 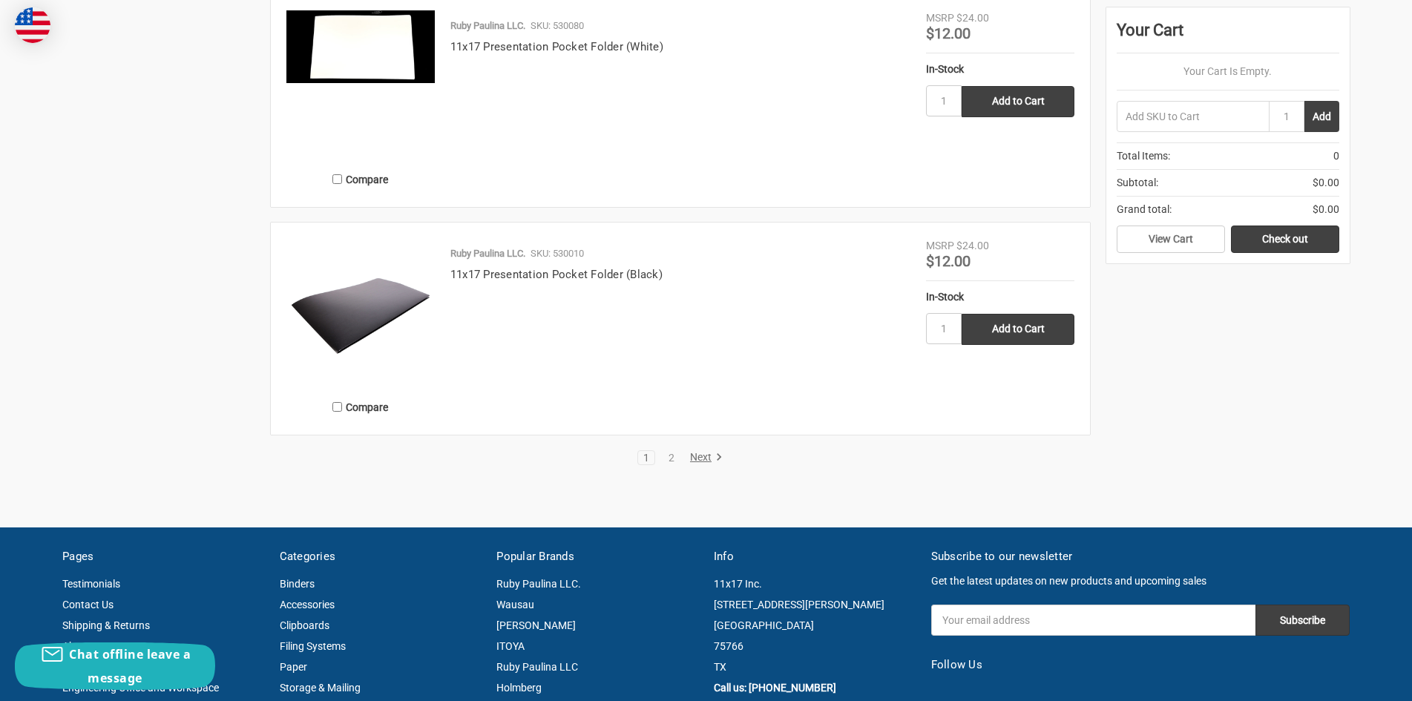 What do you see at coordinates (1336, 156) in the screenshot?
I see `span: 0` at bounding box center [1336, 156].